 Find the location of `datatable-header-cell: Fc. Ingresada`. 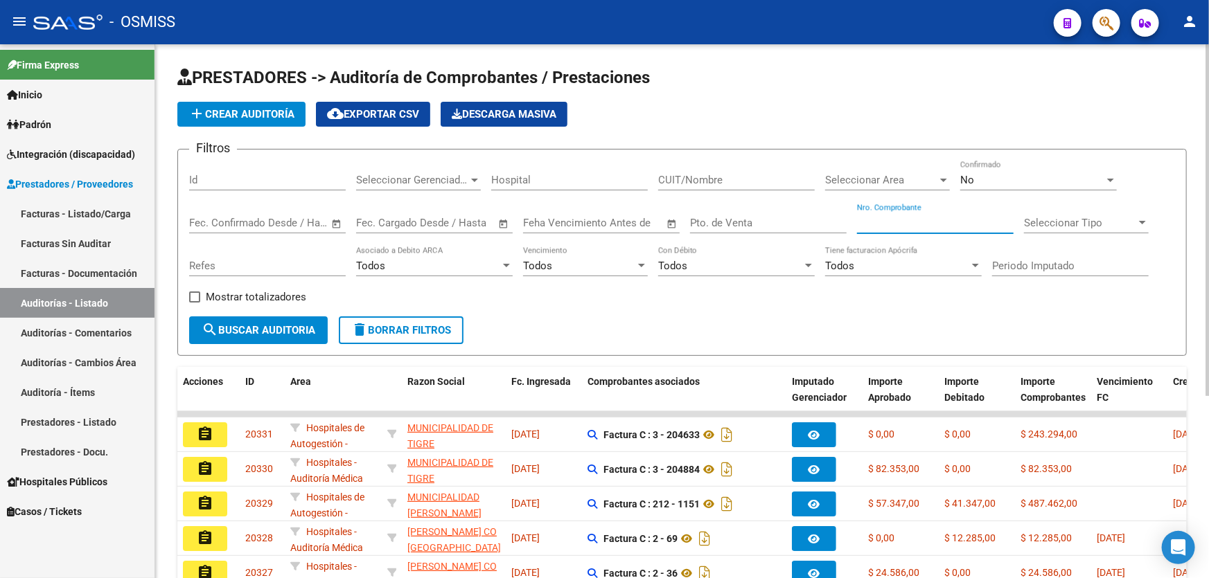

datatable-header-cell: Fc. Ingresada is located at coordinates (544, 398).